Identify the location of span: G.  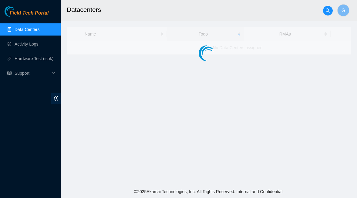
(344, 10).